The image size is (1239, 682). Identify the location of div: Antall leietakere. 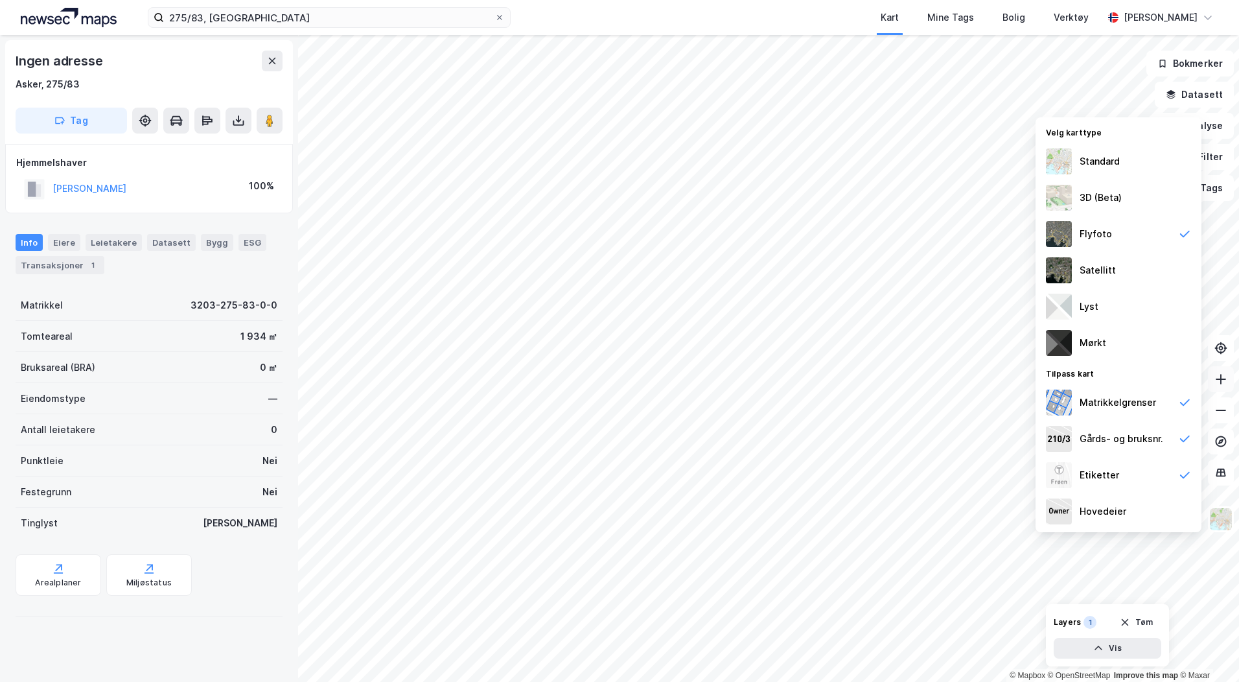
(58, 430).